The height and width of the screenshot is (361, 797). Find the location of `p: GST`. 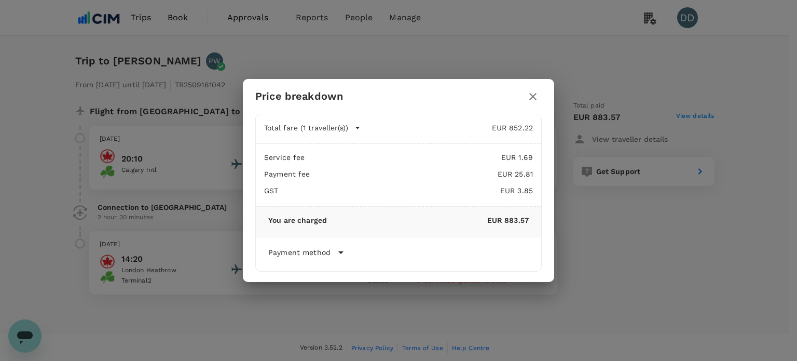

p: GST is located at coordinates (271, 191).